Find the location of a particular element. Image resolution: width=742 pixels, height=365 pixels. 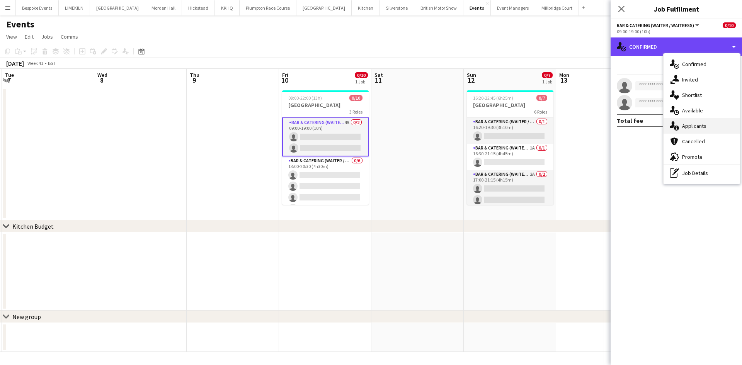

span: Bar & Catering (Waiter / waitress) is located at coordinates (655, 25).